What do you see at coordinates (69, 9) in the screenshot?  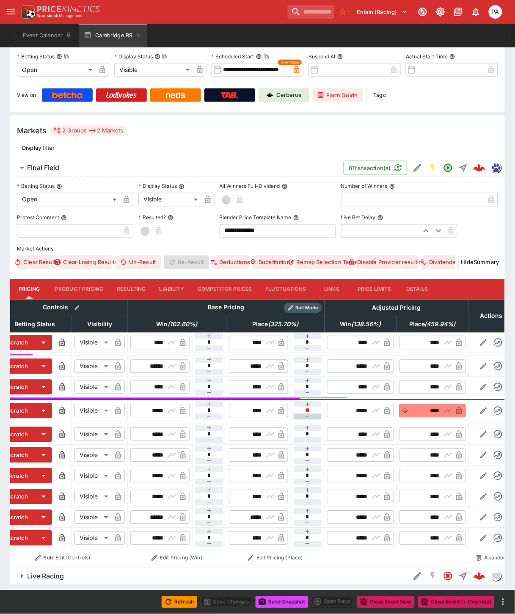 I see `img: PriceKinetics` at bounding box center [69, 9].